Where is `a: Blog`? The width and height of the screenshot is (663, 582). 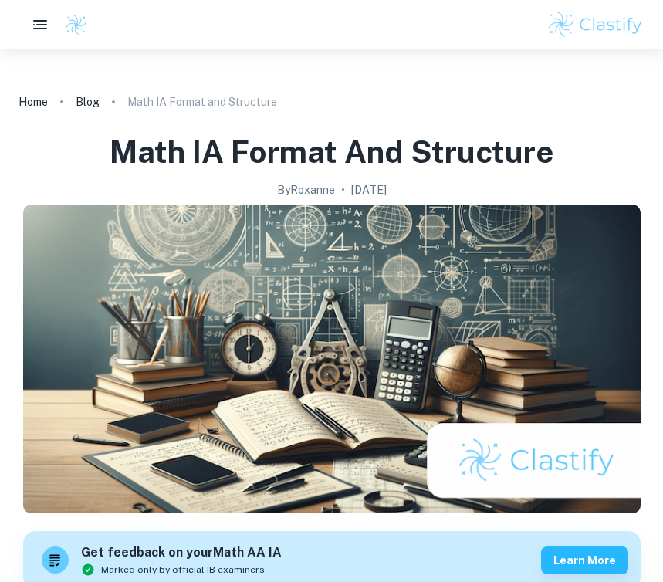 a: Blog is located at coordinates (87, 102).